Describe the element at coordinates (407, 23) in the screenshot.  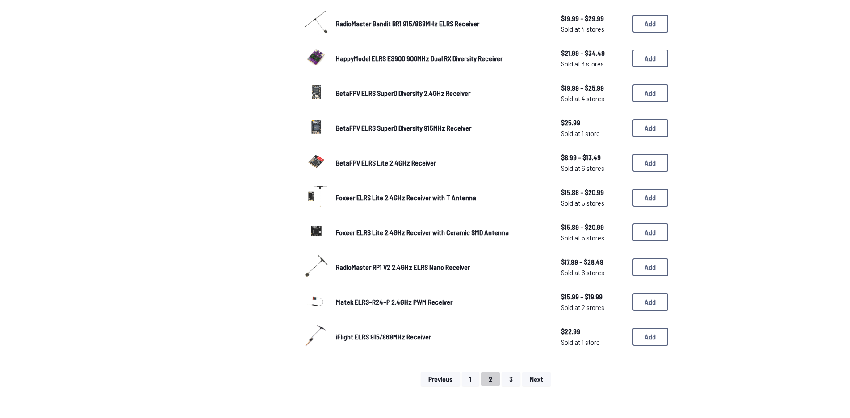
I see `span: RadioMaster Bandit BR1 915/868MHz ELRS Receiver` at that location.